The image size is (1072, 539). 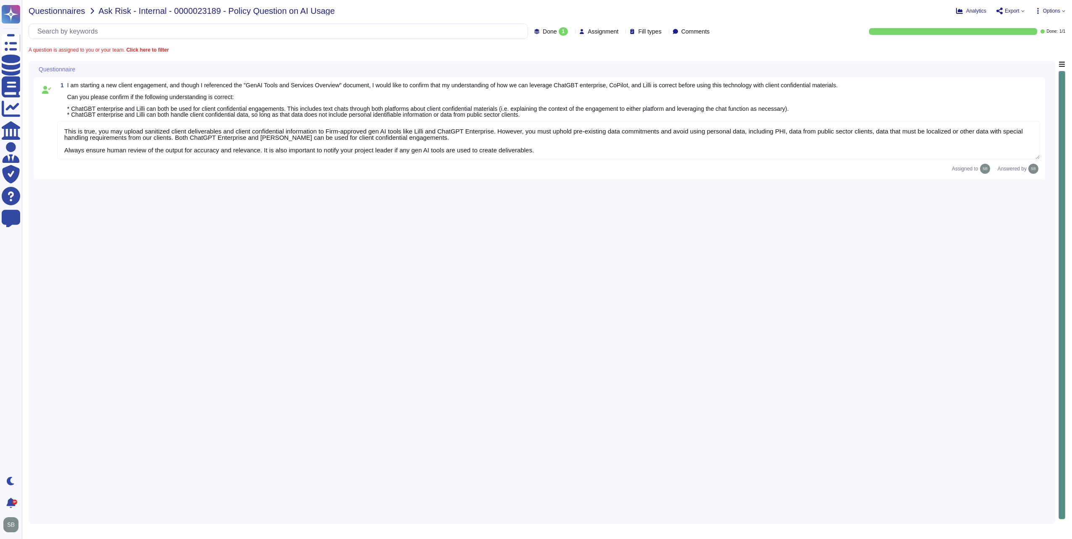 What do you see at coordinates (603, 31) in the screenshot?
I see `span: Assignment` at bounding box center [603, 31].